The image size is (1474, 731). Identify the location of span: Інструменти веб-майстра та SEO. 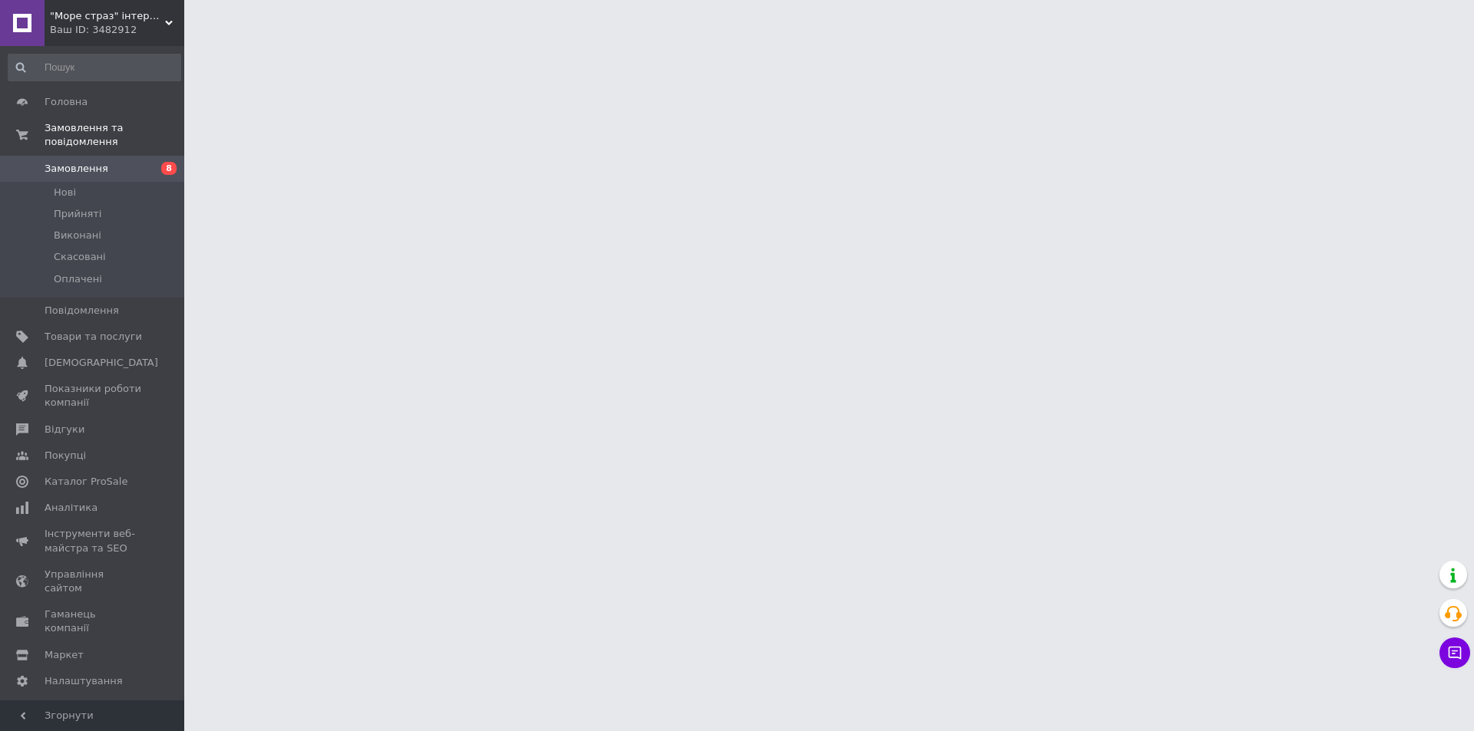
(93, 541).